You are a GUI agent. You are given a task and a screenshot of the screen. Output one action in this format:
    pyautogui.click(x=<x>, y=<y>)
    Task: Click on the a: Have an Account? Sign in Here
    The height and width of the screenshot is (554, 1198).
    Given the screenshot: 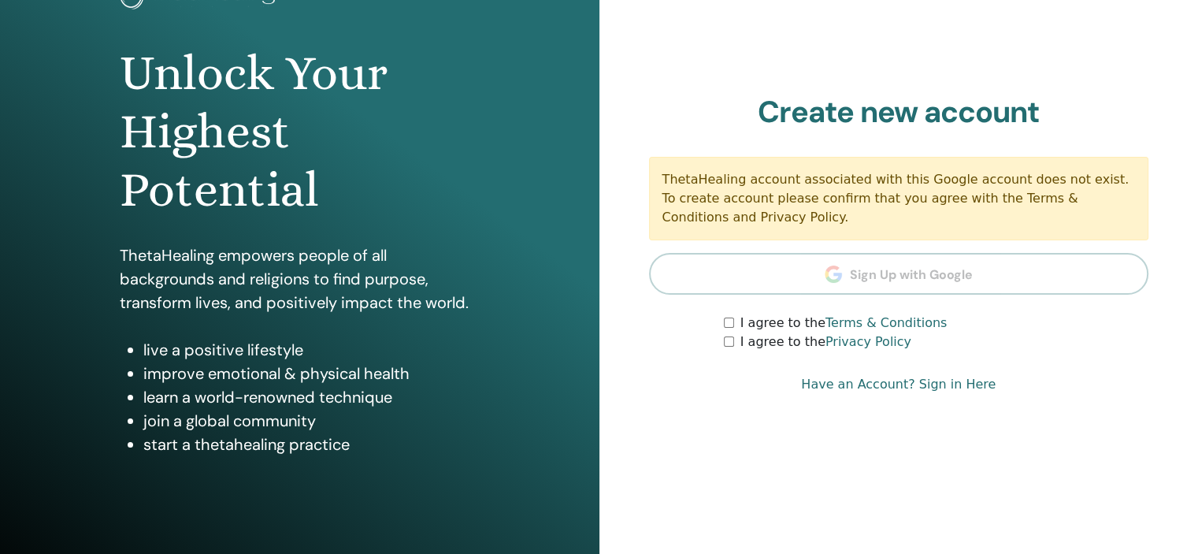 What is the action you would take?
    pyautogui.click(x=898, y=384)
    